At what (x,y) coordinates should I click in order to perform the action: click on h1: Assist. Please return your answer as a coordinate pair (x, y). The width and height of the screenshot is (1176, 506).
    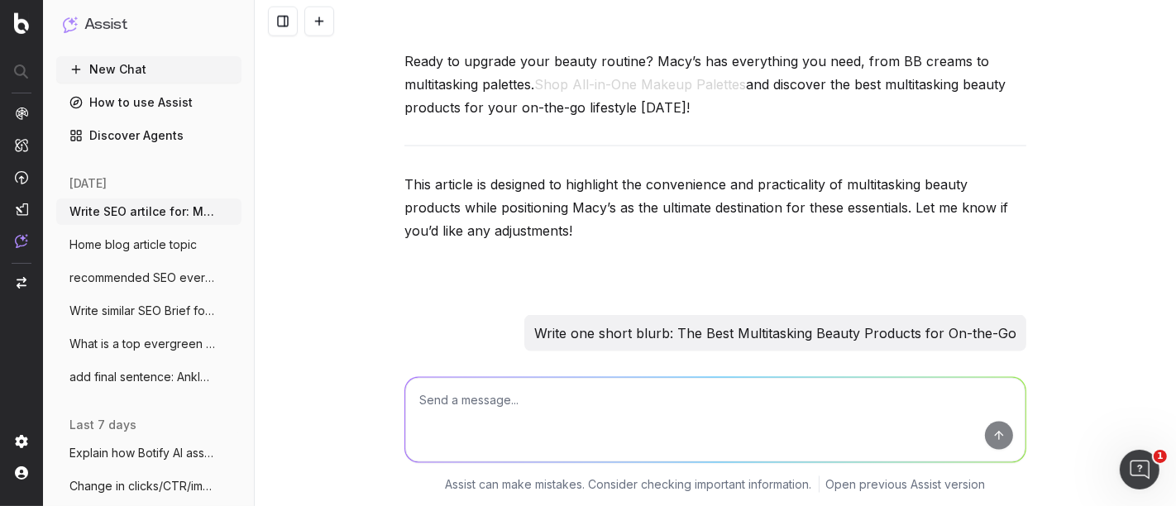
    Looking at the image, I should click on (106, 25).